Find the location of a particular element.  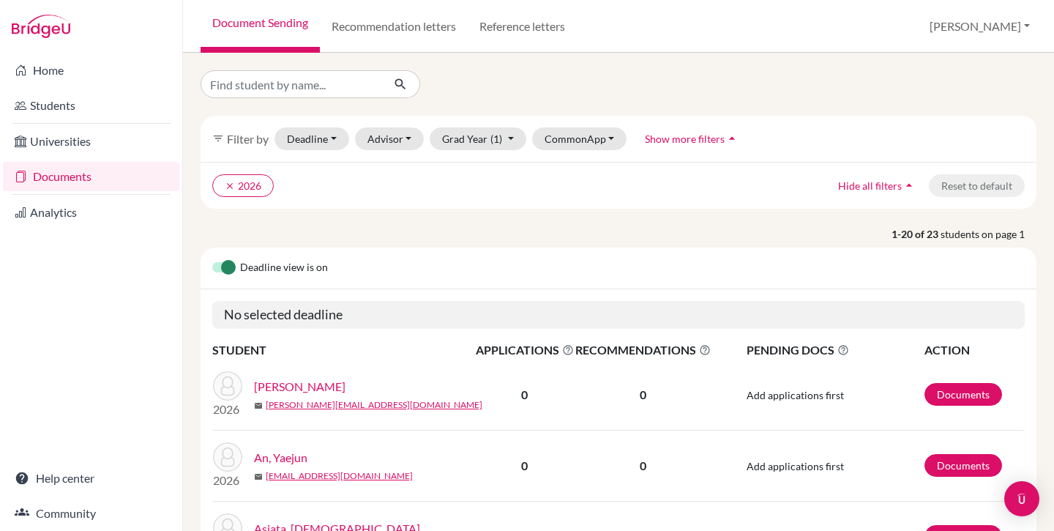

span: APPLICATIONS is located at coordinates (525, 350).